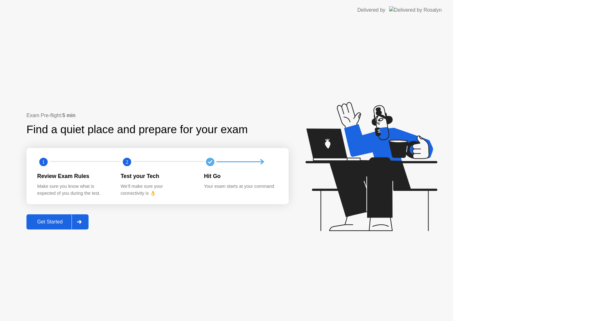 This screenshot has width=605, height=321. I want to click on text: 2, so click(127, 161).